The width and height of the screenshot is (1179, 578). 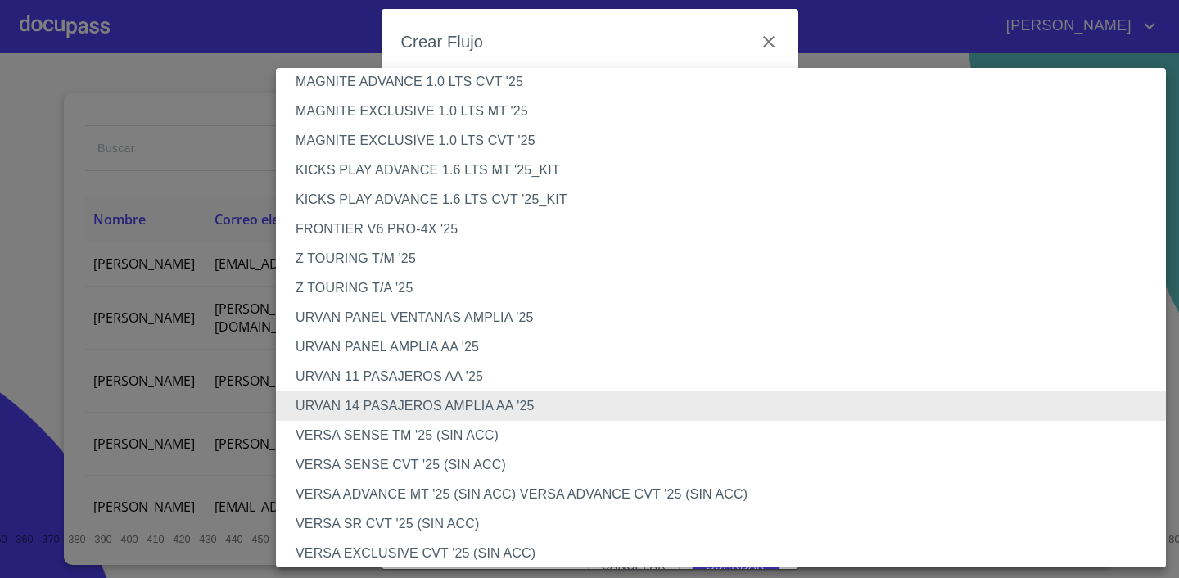 I want to click on li: URVAN PANEL VENTANAS AMPLIA '25, so click(x=720, y=318).